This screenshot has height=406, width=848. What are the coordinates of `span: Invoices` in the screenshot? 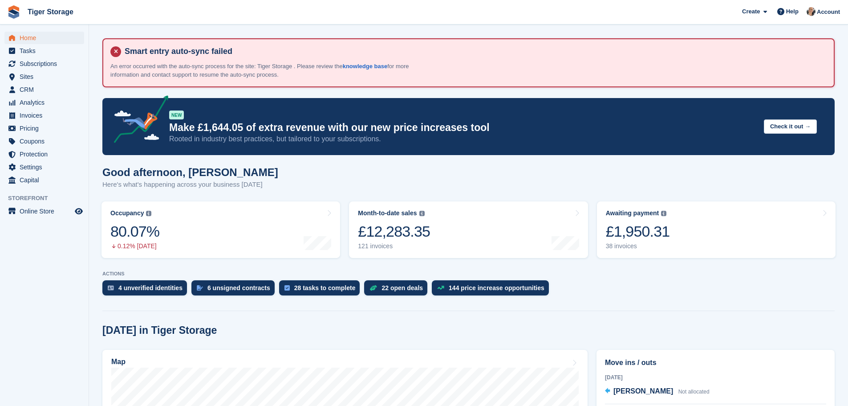 It's located at (46, 115).